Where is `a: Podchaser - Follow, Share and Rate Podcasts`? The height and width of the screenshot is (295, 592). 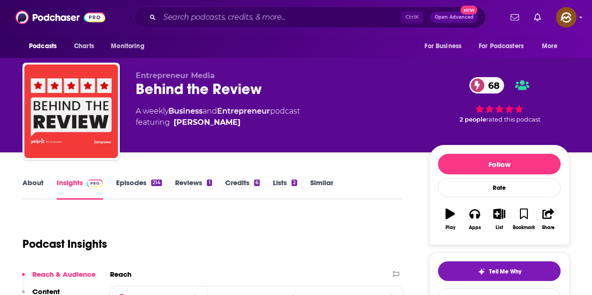
a: Podchaser - Follow, Share and Rate Podcasts is located at coordinates (60, 17).